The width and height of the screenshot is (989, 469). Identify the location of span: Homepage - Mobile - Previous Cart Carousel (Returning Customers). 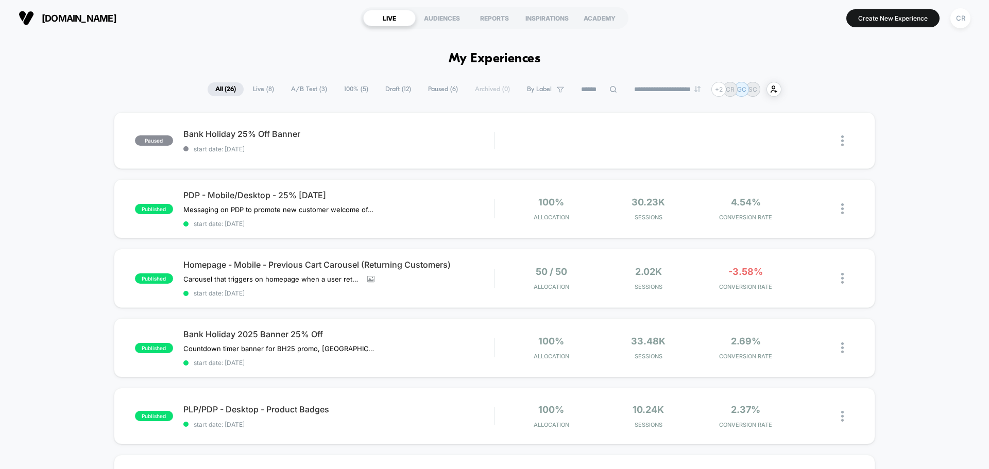
(338, 265).